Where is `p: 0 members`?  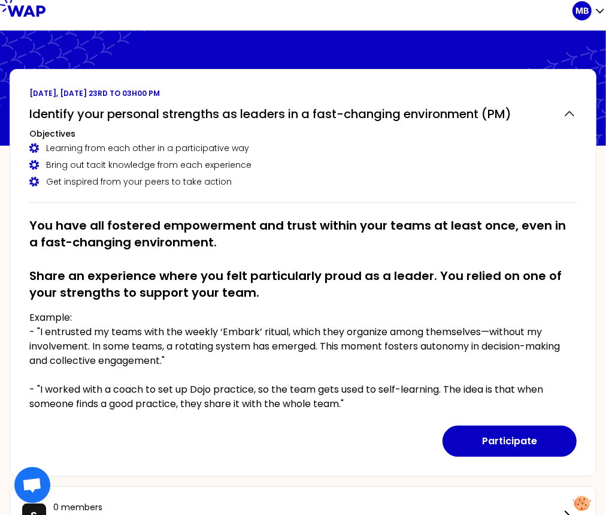
p: 0 members is located at coordinates (307, 507).